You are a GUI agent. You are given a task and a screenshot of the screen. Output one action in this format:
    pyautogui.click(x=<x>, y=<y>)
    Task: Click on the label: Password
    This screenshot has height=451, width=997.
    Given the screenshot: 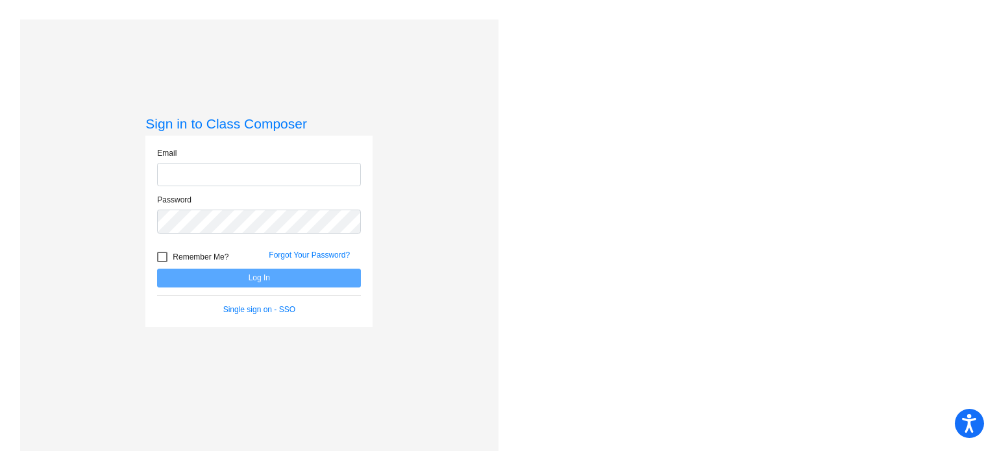 What is the action you would take?
    pyautogui.click(x=174, y=200)
    